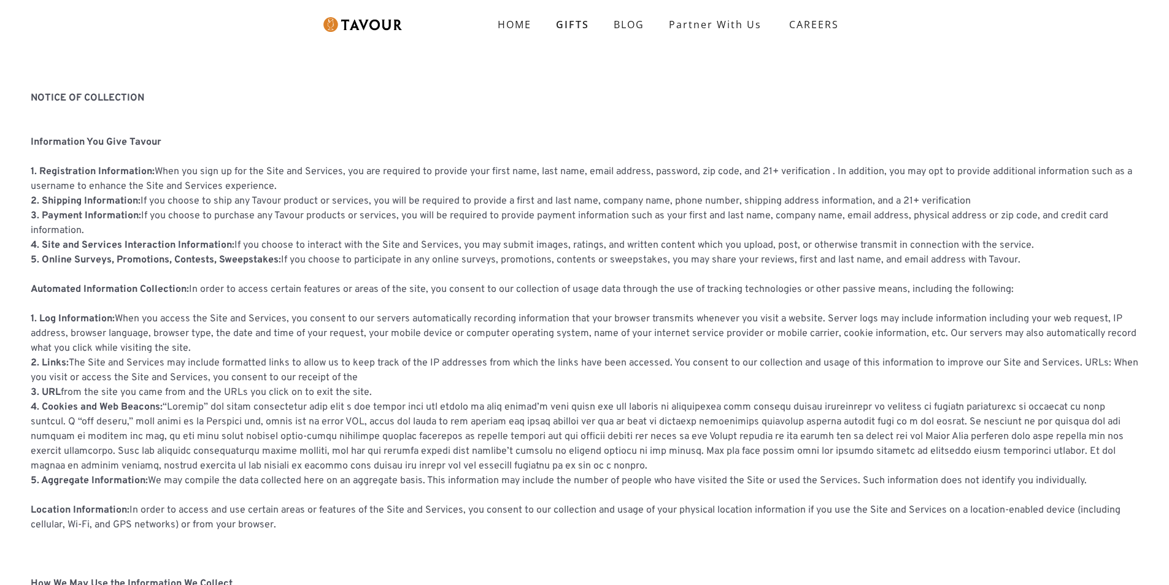 The width and height of the screenshot is (1169, 585). What do you see at coordinates (814, 25) in the screenshot?
I see `strong: CAREERS` at bounding box center [814, 25].